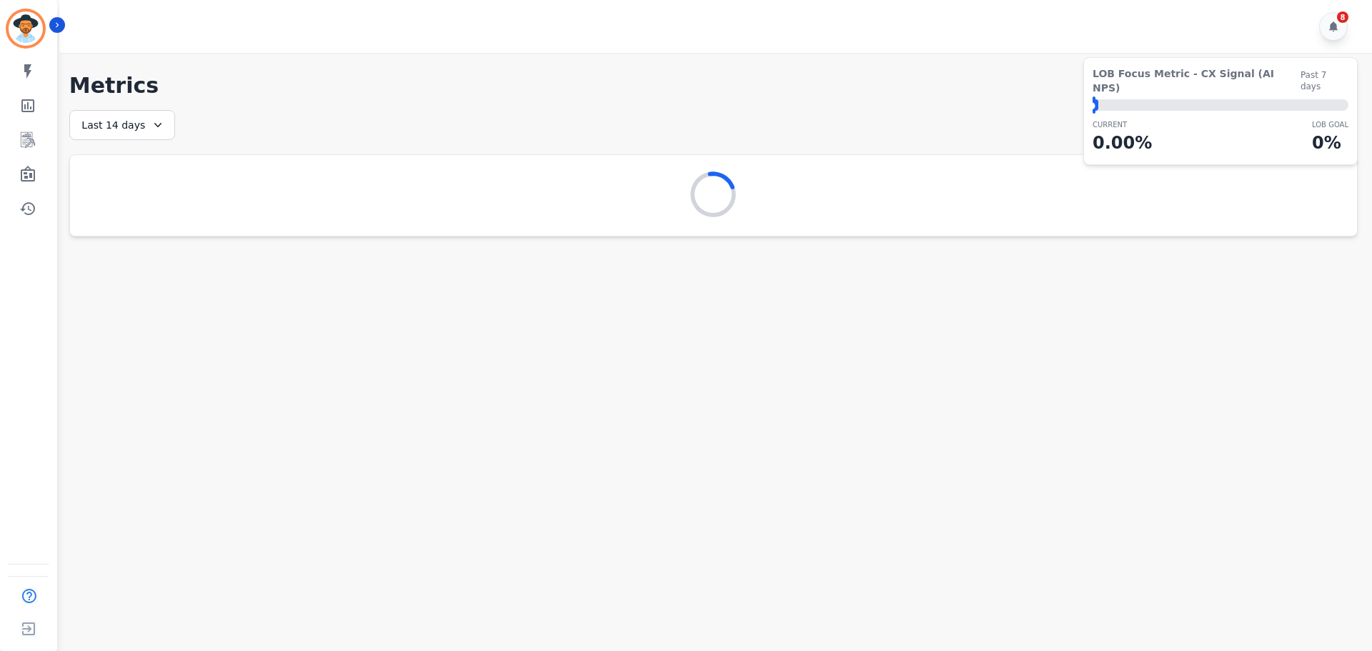 The width and height of the screenshot is (1372, 651). What do you see at coordinates (1330, 124) in the screenshot?
I see `p: LOB Goal` at bounding box center [1330, 124].